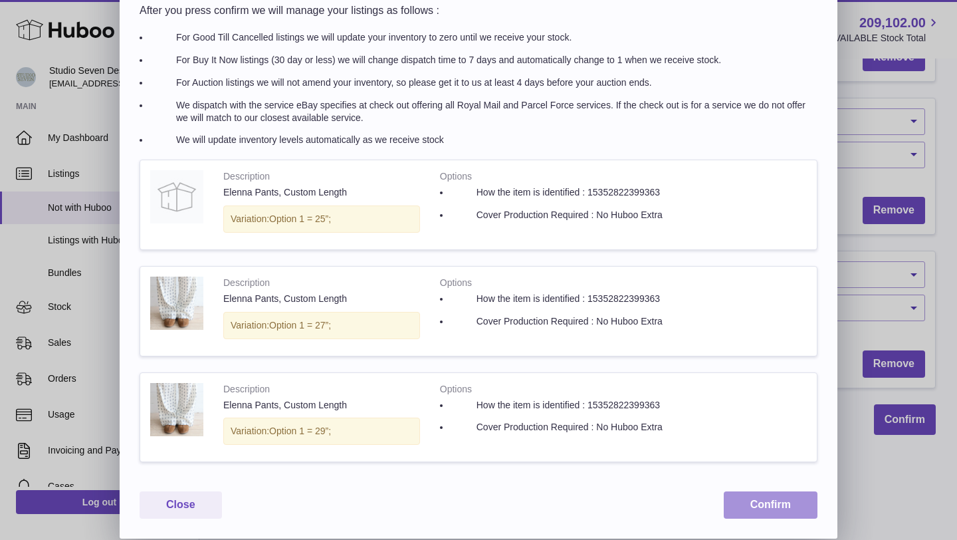 This screenshot has width=957, height=540. I want to click on li: For Buy It Now listings (30 day or less) we will change dispatch time to 7 days and automatically..., so click(483, 60).